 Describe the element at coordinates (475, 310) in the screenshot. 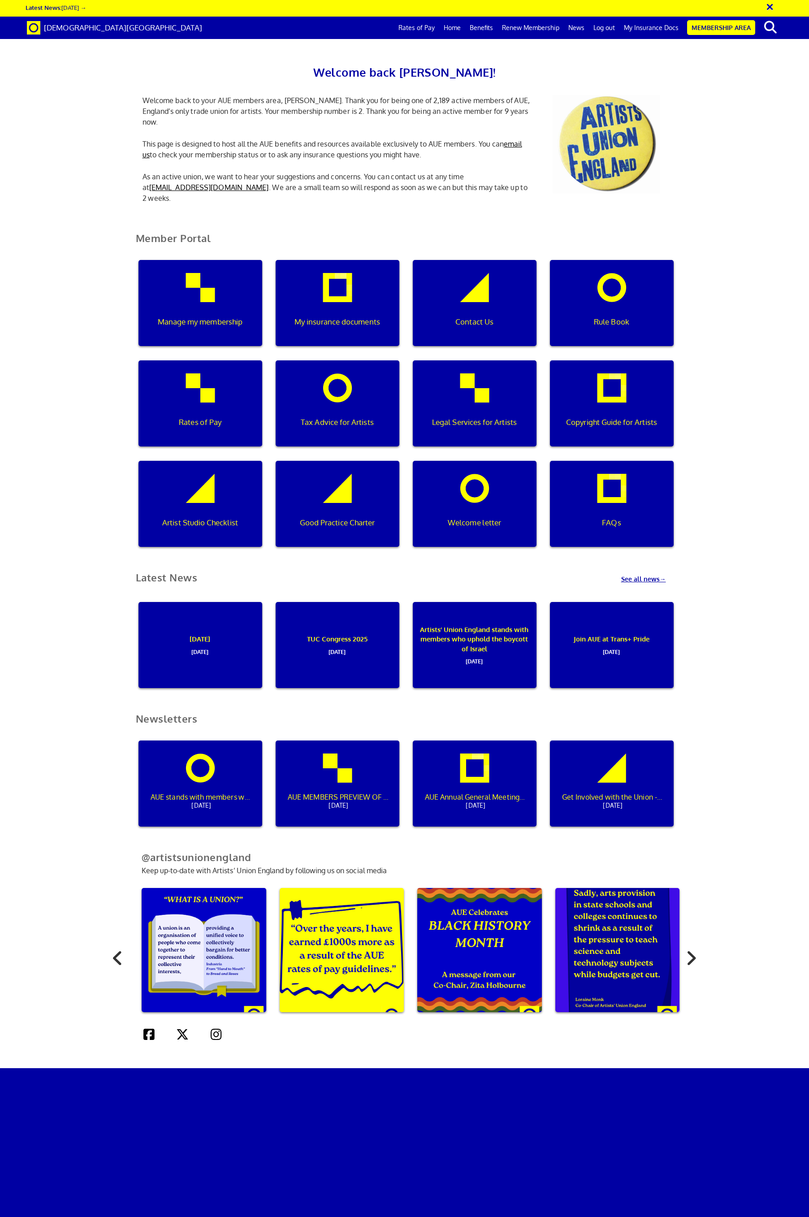

I see `a: Contact Us` at that location.